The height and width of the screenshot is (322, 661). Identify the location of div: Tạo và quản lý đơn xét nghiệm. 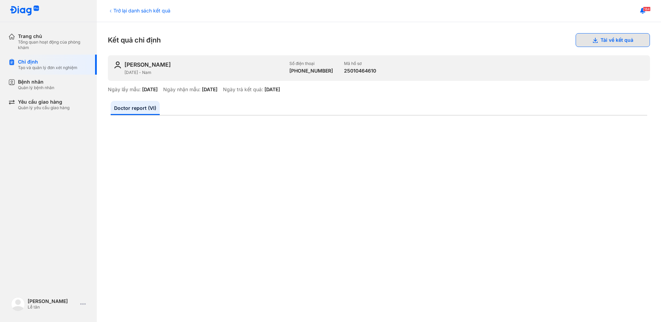
(48, 68).